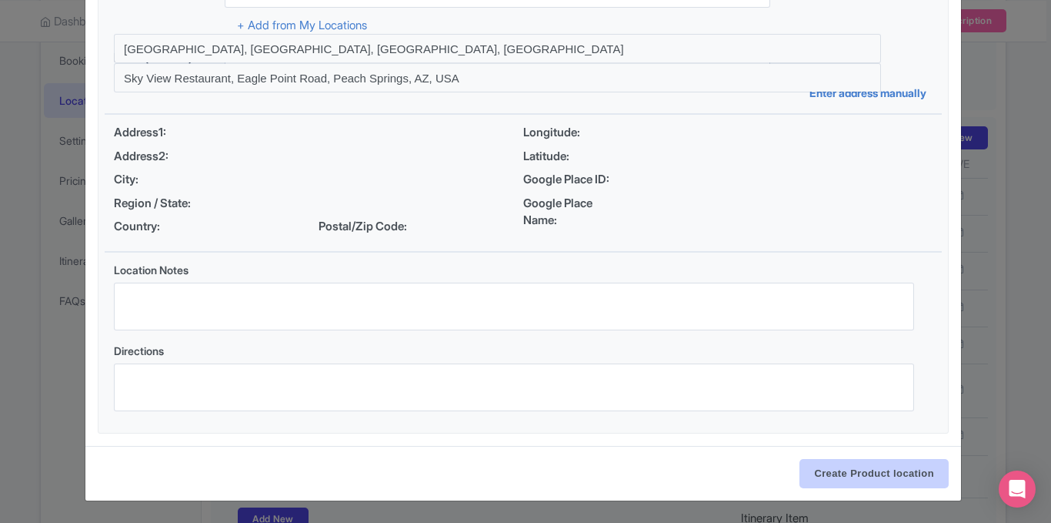 This screenshot has width=1051, height=523. Describe the element at coordinates (302, 25) in the screenshot. I see `a: + Add from My Locations` at that location.